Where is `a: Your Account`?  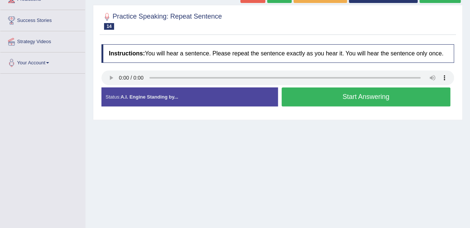
a: Your Account is located at coordinates (43, 62).